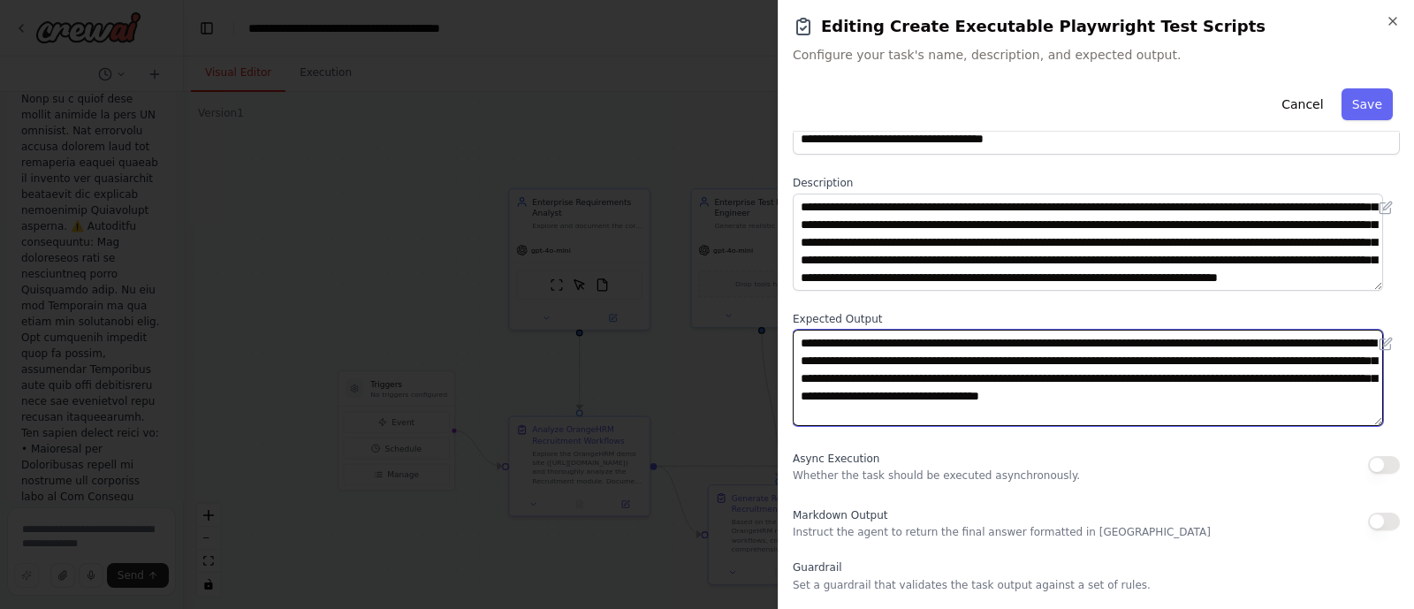  I want to click on label: Expected Output, so click(1096, 319).